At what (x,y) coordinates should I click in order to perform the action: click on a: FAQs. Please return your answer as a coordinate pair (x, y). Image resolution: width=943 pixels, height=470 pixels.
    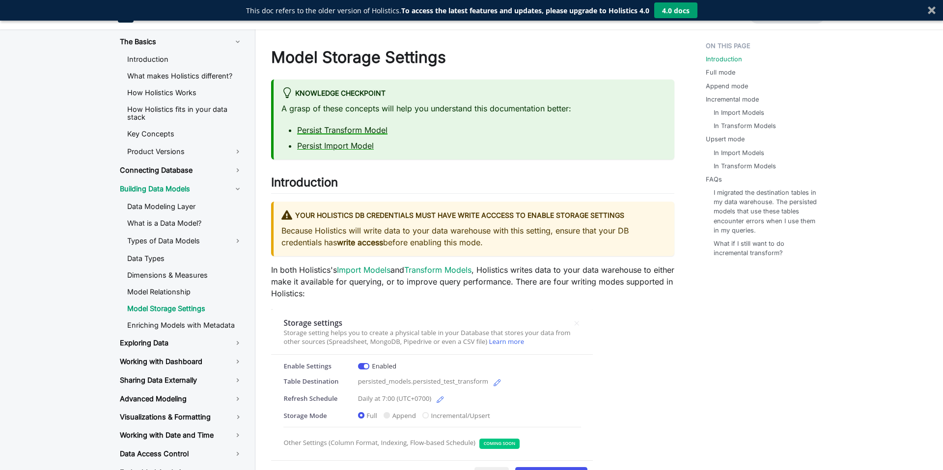
    Looking at the image, I should click on (713, 179).